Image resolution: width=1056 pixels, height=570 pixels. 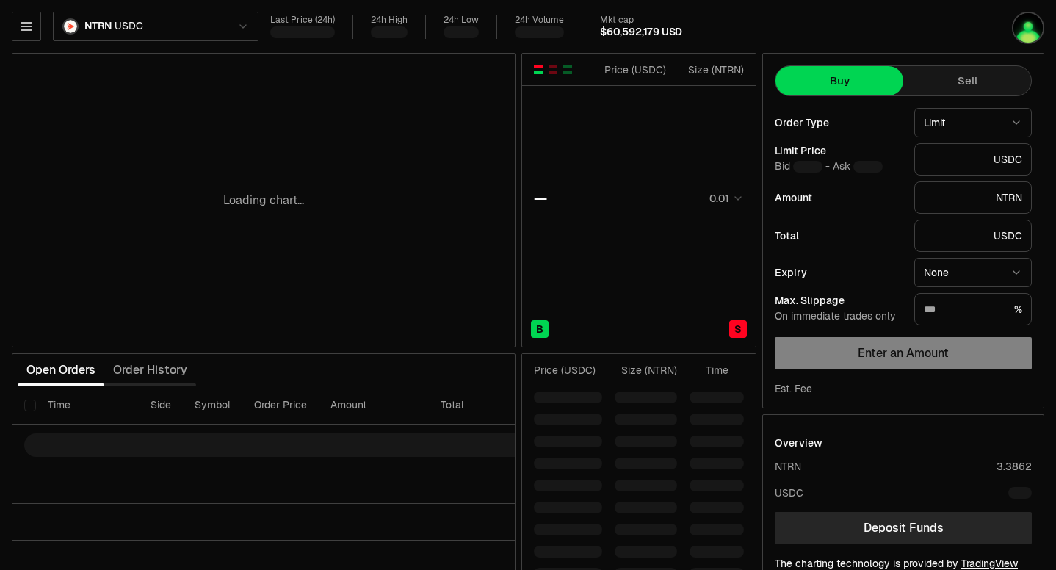 What do you see at coordinates (798, 443) in the screenshot?
I see `div: Overview` at bounding box center [798, 443].